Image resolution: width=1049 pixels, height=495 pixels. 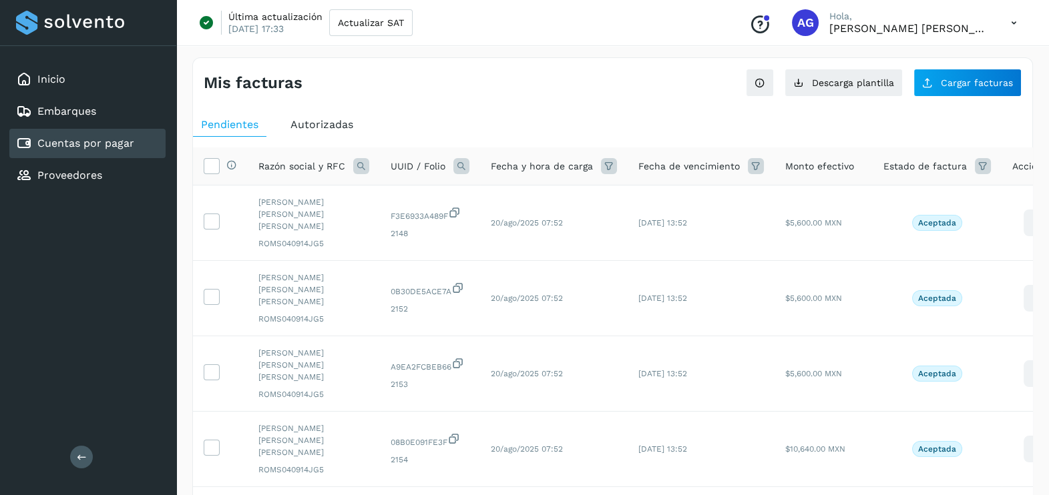 I want to click on span: Estado de factura, so click(x=925, y=166).